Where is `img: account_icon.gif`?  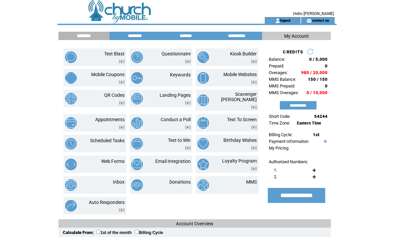
img: account_icon.gif is located at coordinates (277, 21).